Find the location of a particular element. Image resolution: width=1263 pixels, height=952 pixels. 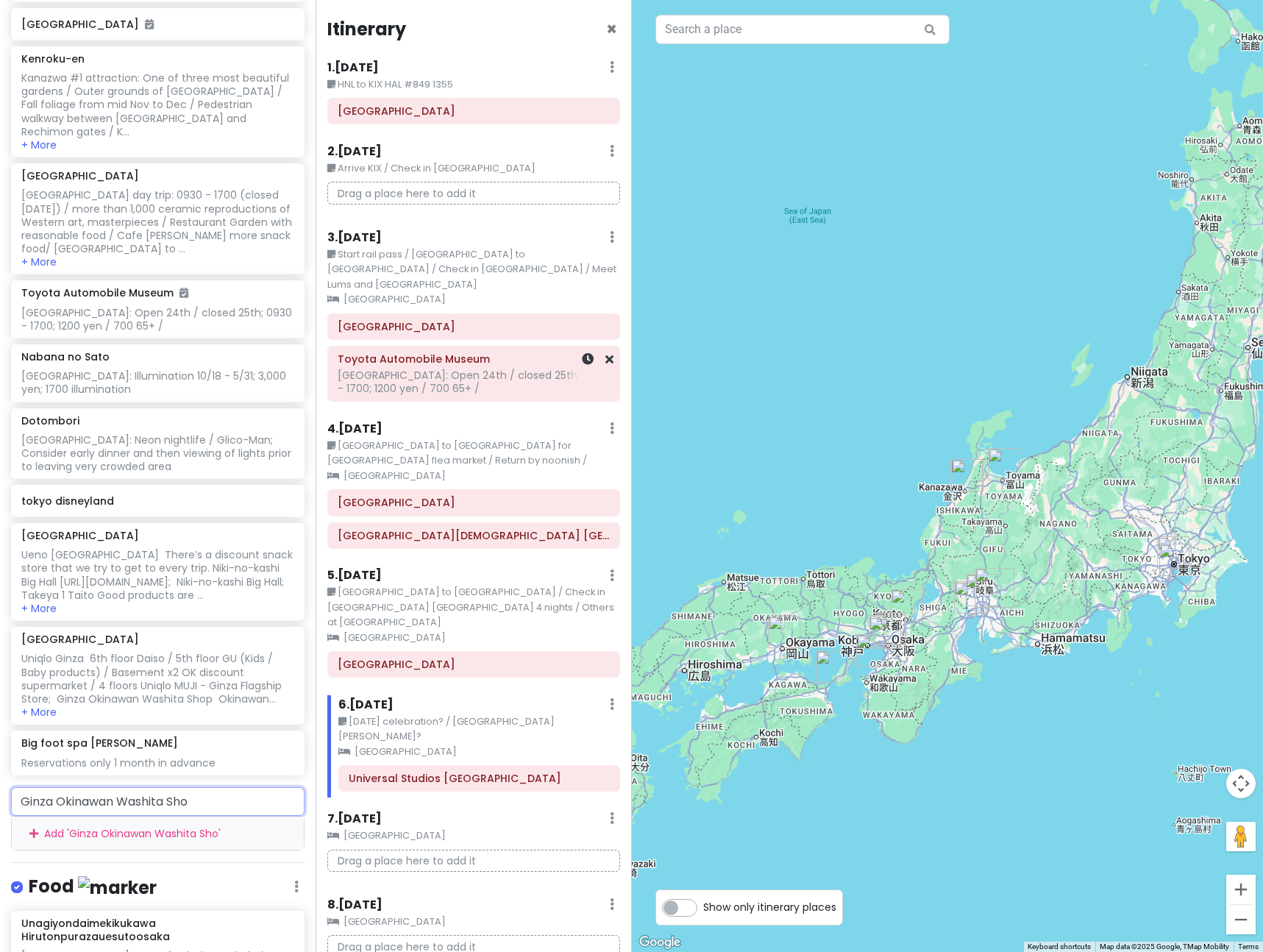

div: Toyota Automobile Museum is located at coordinates (995, 588).